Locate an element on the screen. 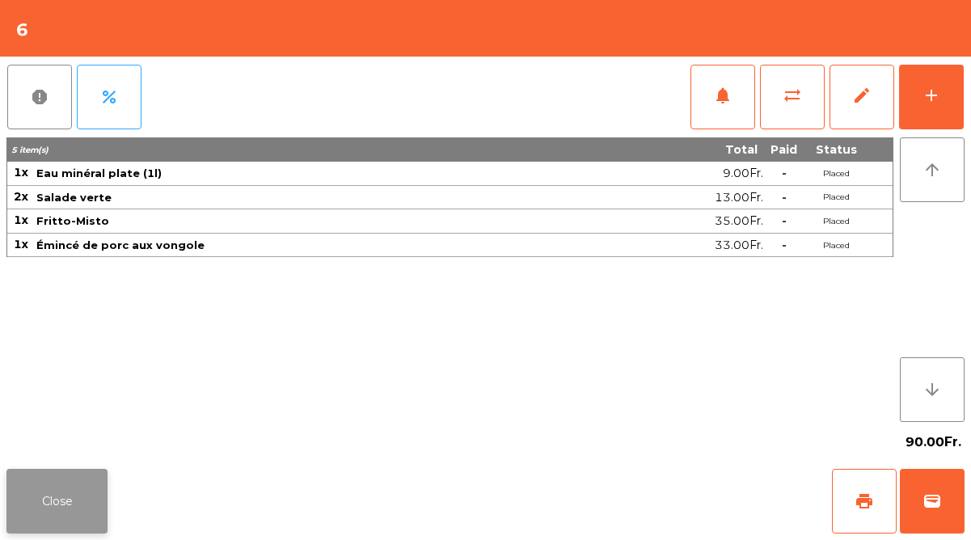 The height and width of the screenshot is (540, 971). button: notifications is located at coordinates (723, 97).